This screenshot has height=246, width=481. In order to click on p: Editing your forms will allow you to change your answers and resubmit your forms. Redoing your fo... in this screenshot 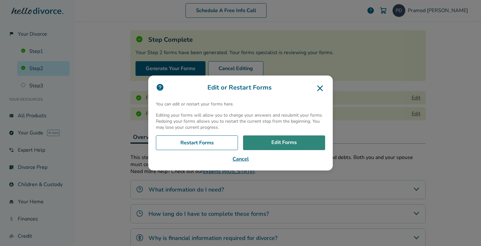, I will do `click(241, 121)`.